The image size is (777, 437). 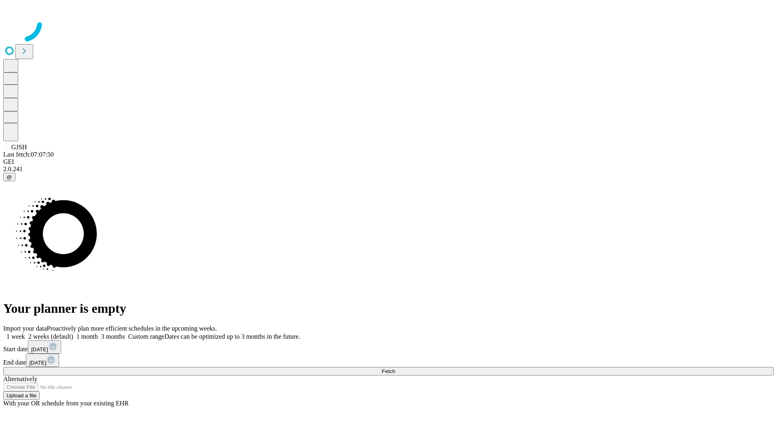 I want to click on span: With your OR schedule from your existing EHR, so click(x=66, y=403).